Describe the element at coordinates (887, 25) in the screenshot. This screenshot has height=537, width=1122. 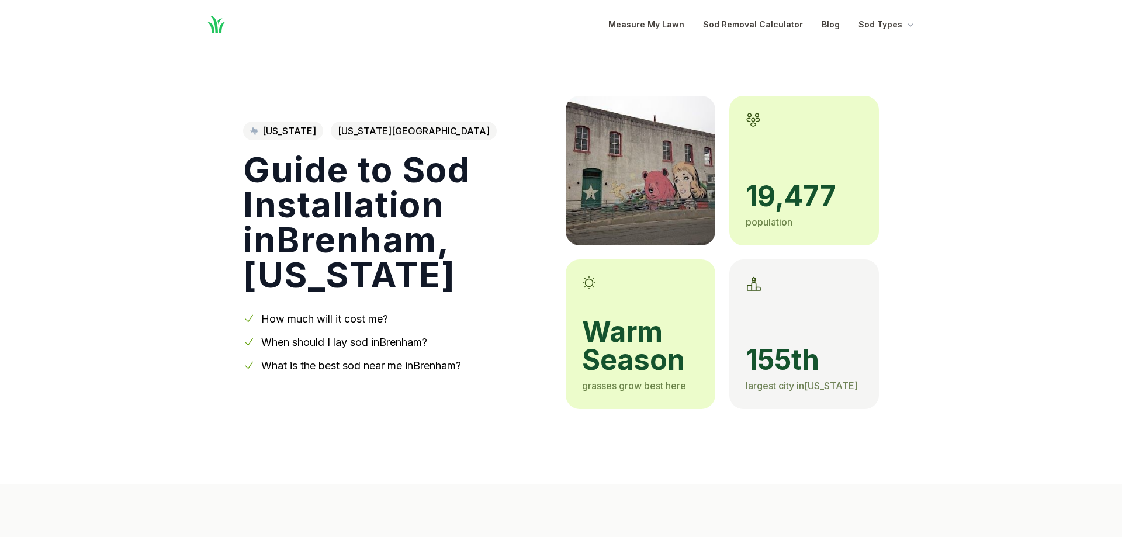
I see `button: Sod Types` at that location.